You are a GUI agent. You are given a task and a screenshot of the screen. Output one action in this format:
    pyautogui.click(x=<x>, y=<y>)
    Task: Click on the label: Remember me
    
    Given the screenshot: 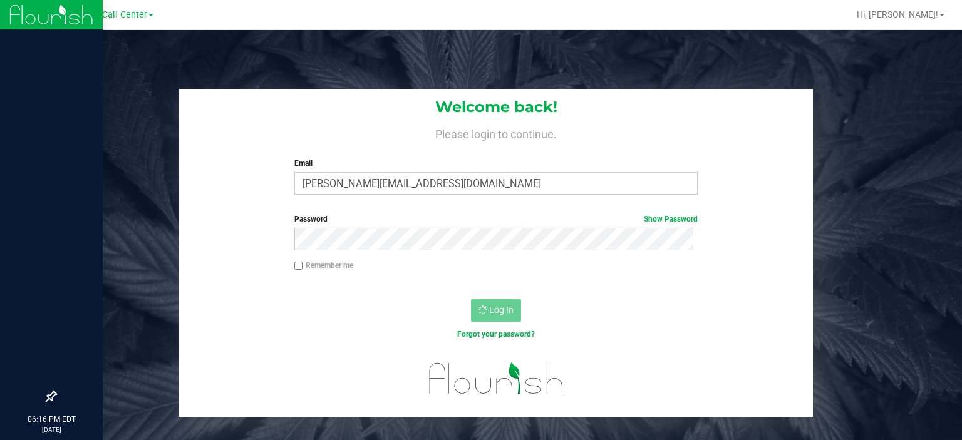 What is the action you would take?
    pyautogui.click(x=324, y=266)
    